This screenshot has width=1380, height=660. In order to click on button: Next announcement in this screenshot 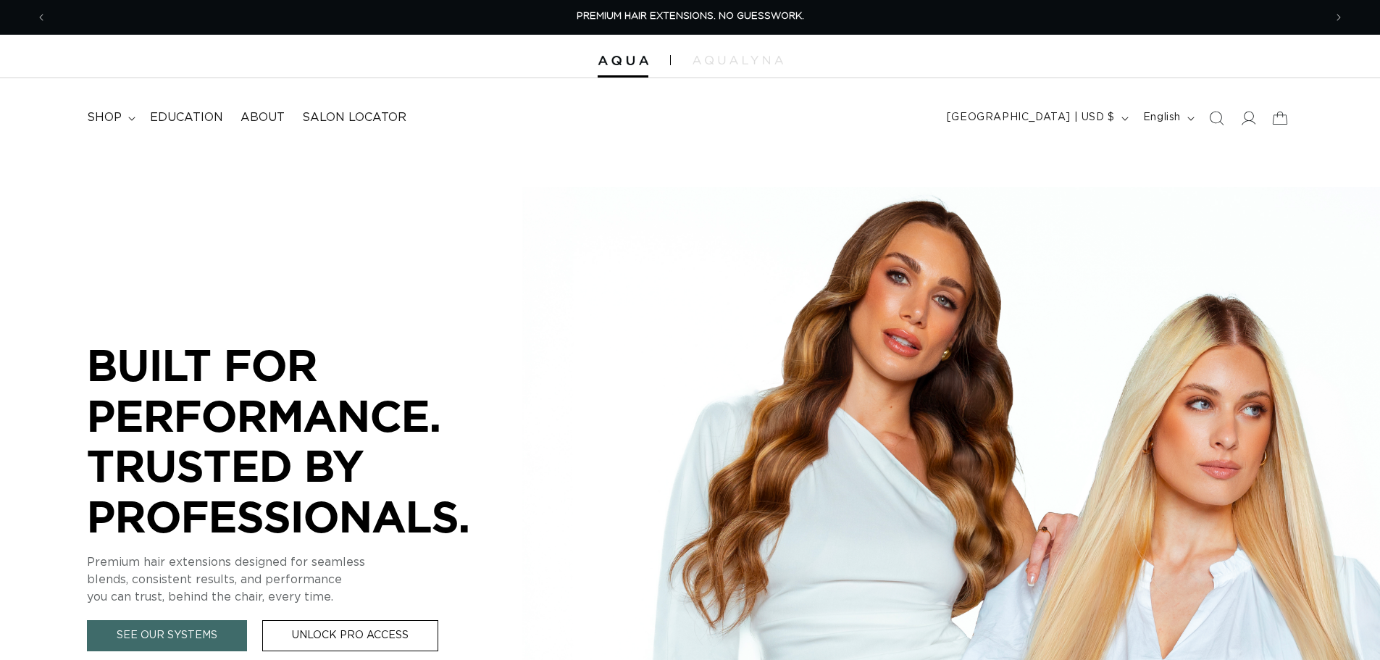, I will do `click(1338, 17)`.